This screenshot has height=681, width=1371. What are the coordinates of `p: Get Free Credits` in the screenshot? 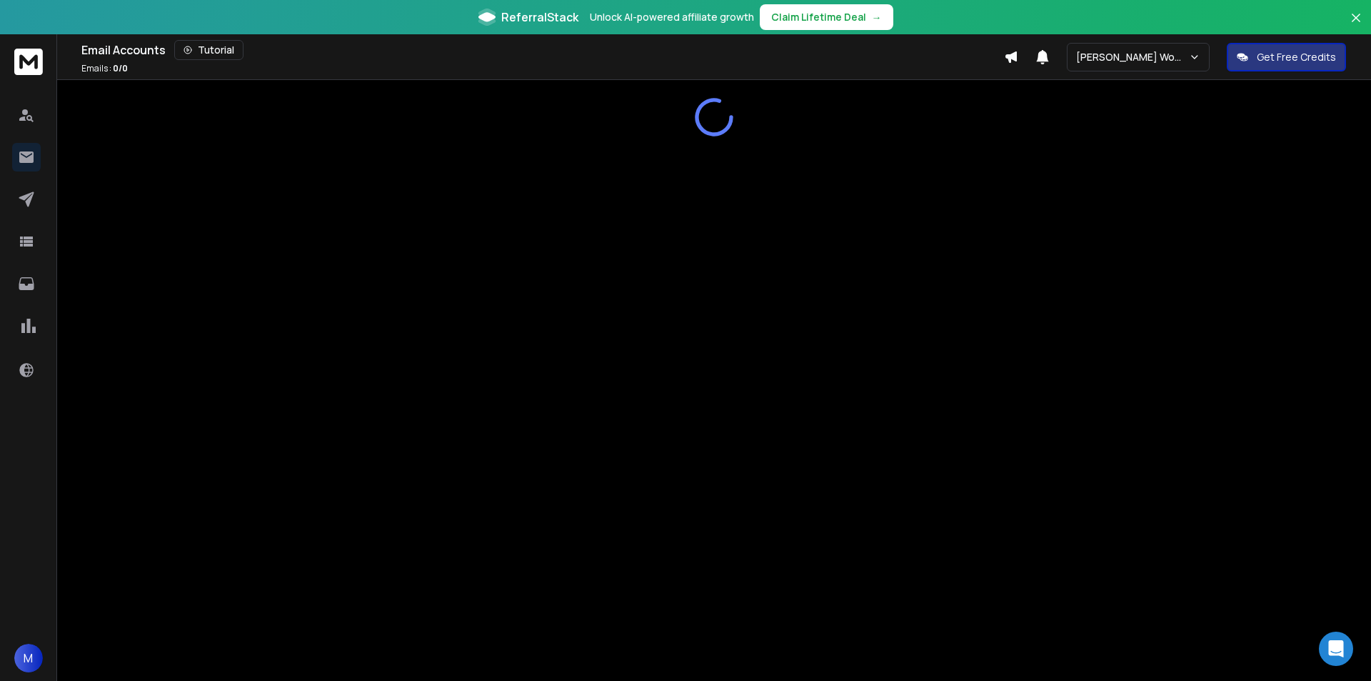 It's located at (1296, 57).